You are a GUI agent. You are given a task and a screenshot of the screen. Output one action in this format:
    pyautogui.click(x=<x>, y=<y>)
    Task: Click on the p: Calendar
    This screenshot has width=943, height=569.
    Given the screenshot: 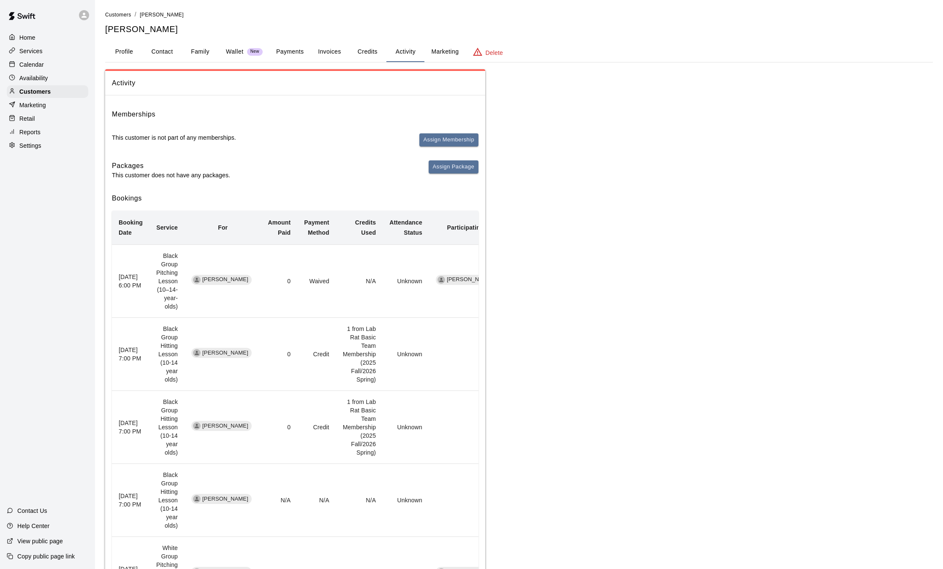 What is the action you would take?
    pyautogui.click(x=32, y=65)
    